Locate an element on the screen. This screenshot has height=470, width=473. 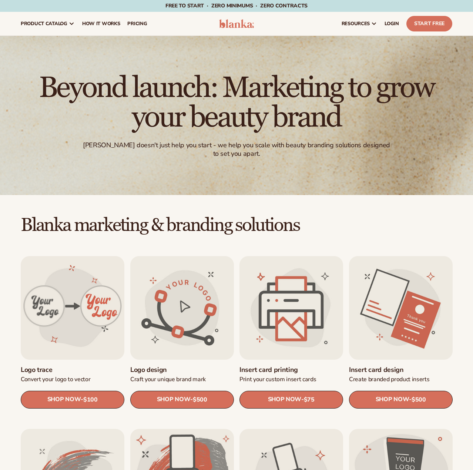
a: product catalog is located at coordinates (48, 24).